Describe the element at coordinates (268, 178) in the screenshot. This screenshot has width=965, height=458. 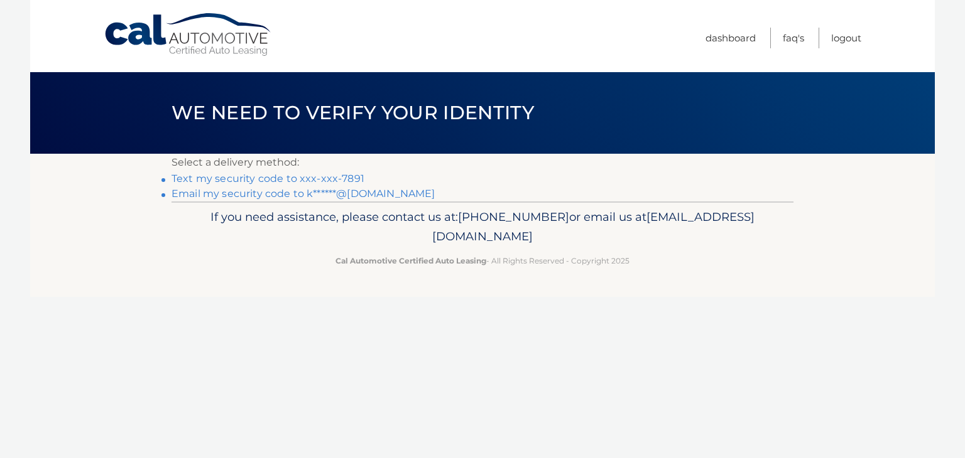
I see `a: Text my security code to xxx-xxx-7891` at that location.